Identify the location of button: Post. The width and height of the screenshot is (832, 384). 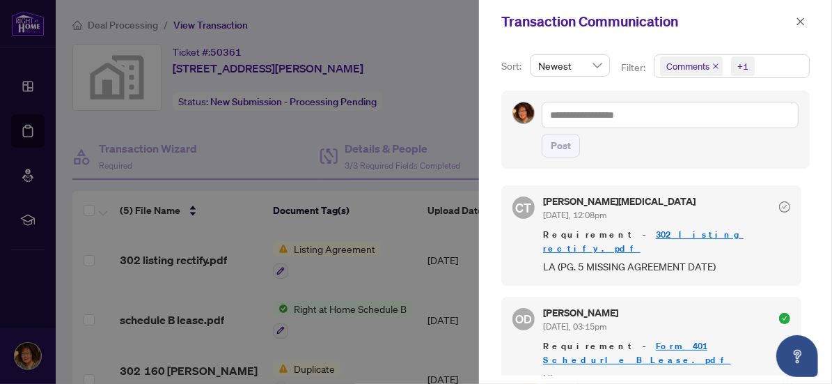
(561, 146).